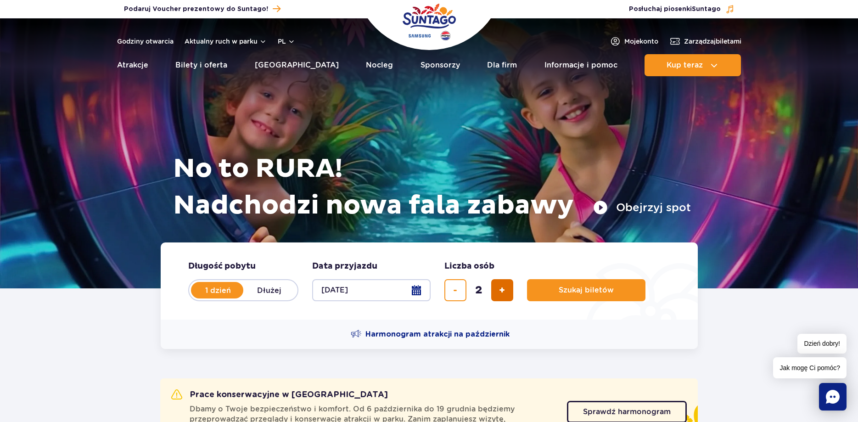 The width and height of the screenshot is (858, 422). Describe the element at coordinates (479, 290) in the screenshot. I see `input: liczba biletów` at that location.